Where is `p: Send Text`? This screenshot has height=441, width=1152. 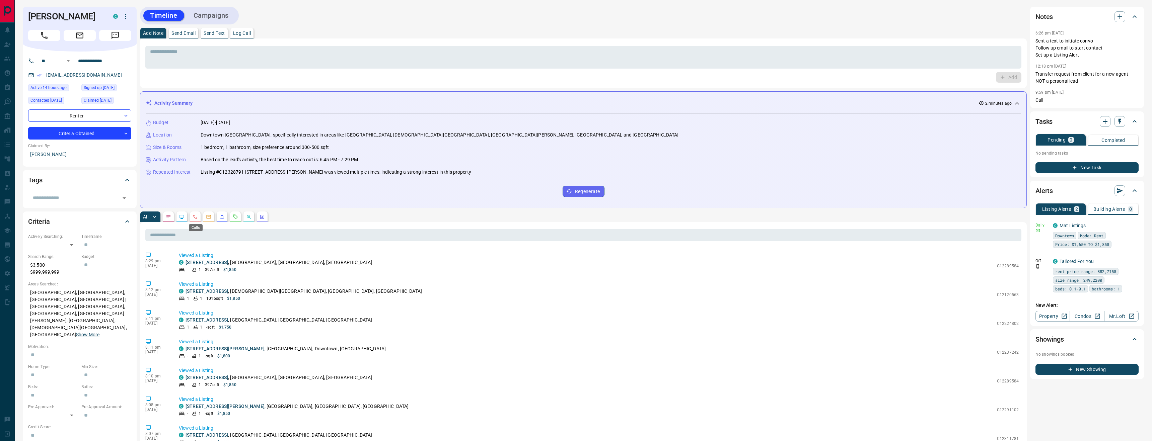
p: Send Text is located at coordinates (214, 33).